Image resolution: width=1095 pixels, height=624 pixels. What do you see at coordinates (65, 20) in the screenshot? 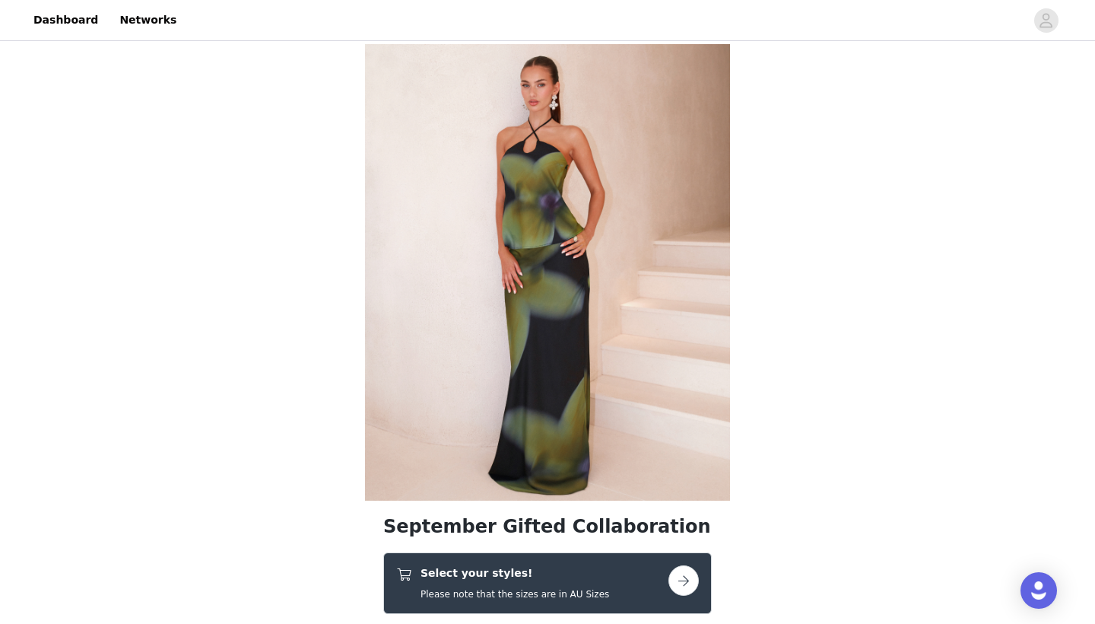
I see `a: Dashboard` at bounding box center [65, 20].